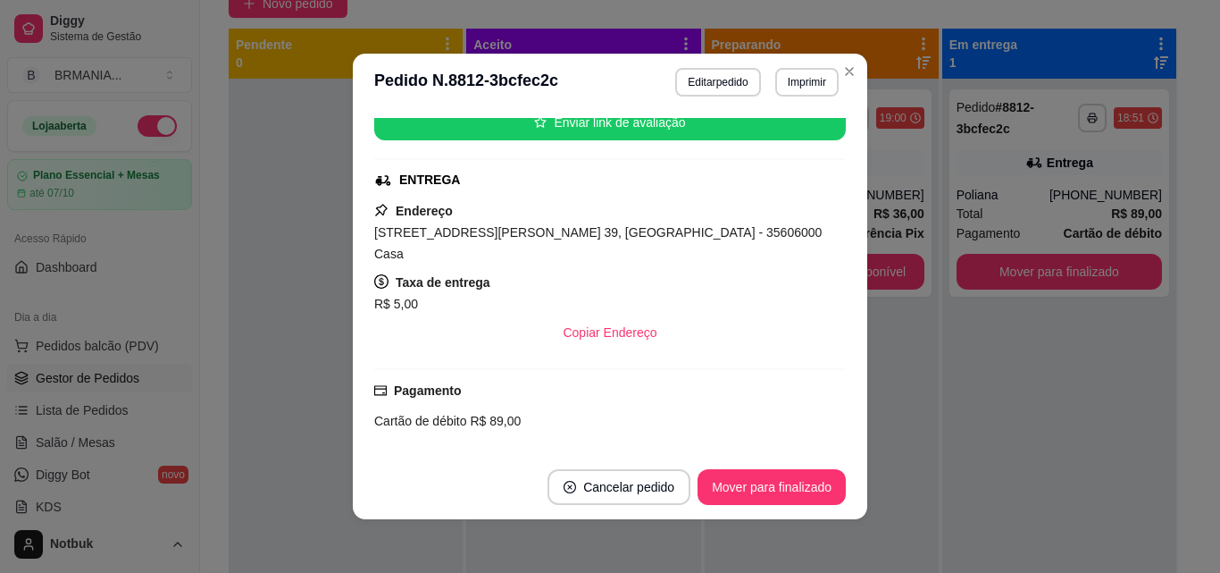 The image size is (1220, 573). What do you see at coordinates (609, 332) in the screenshot?
I see `button: Copiar Endereço` at bounding box center [609, 332].